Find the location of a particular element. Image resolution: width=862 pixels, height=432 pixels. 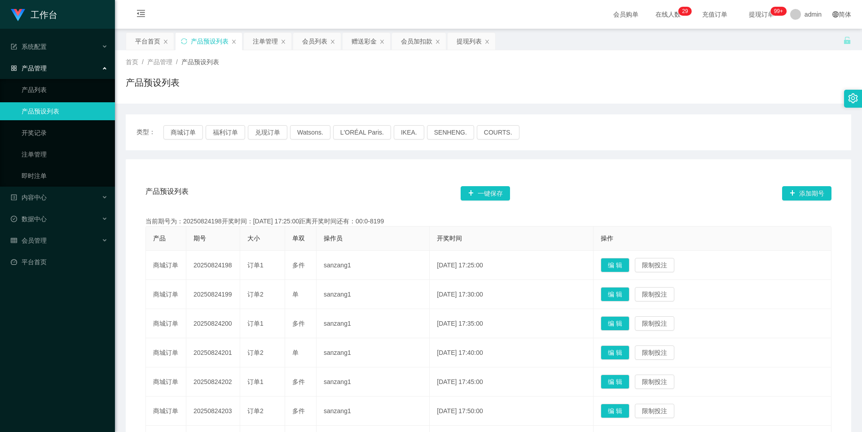

span: 内容中心 is located at coordinates (29, 198).